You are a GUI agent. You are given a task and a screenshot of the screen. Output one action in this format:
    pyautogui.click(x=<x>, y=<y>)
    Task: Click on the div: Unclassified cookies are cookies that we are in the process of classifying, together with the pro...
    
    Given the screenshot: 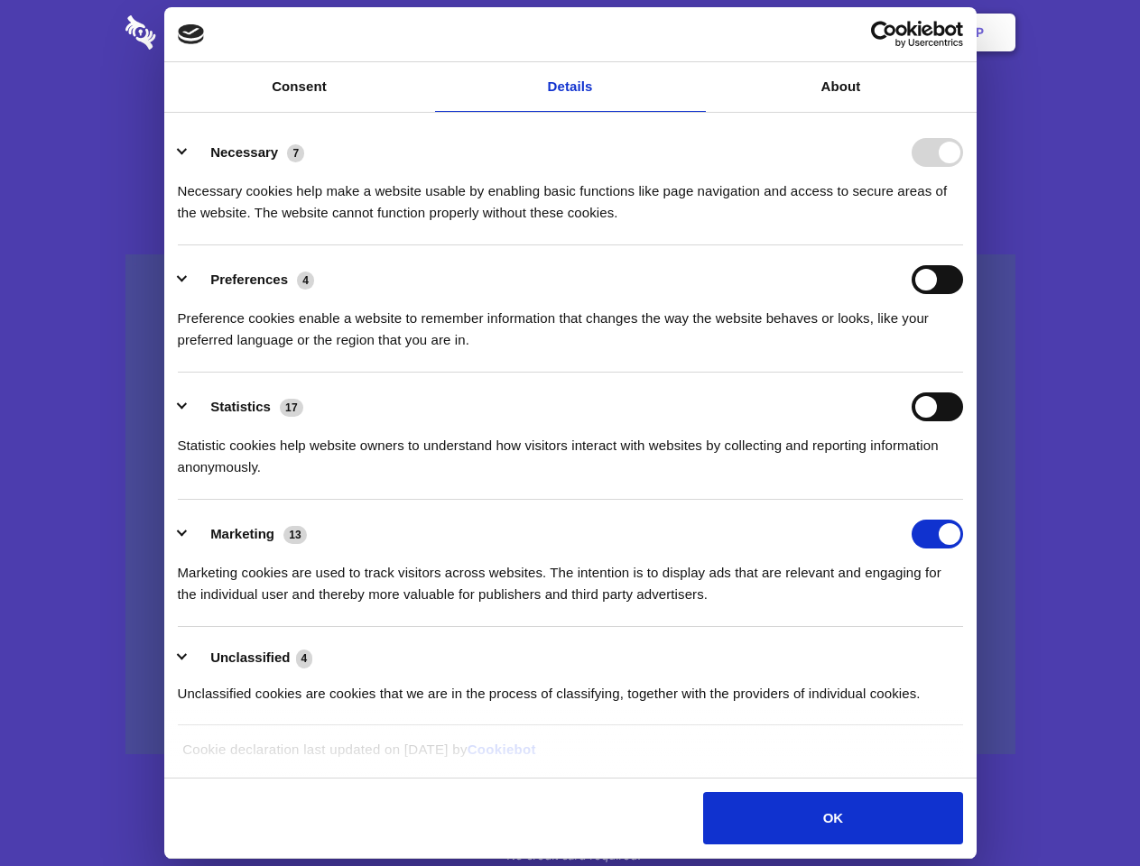 What is the action you would take?
    pyautogui.click(x=570, y=687)
    